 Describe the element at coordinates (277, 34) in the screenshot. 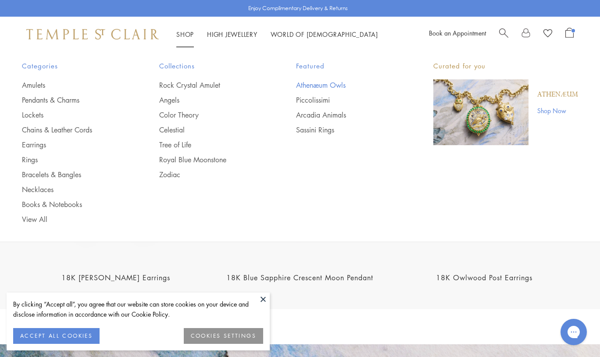

I see `nav: Main navigation` at that location.